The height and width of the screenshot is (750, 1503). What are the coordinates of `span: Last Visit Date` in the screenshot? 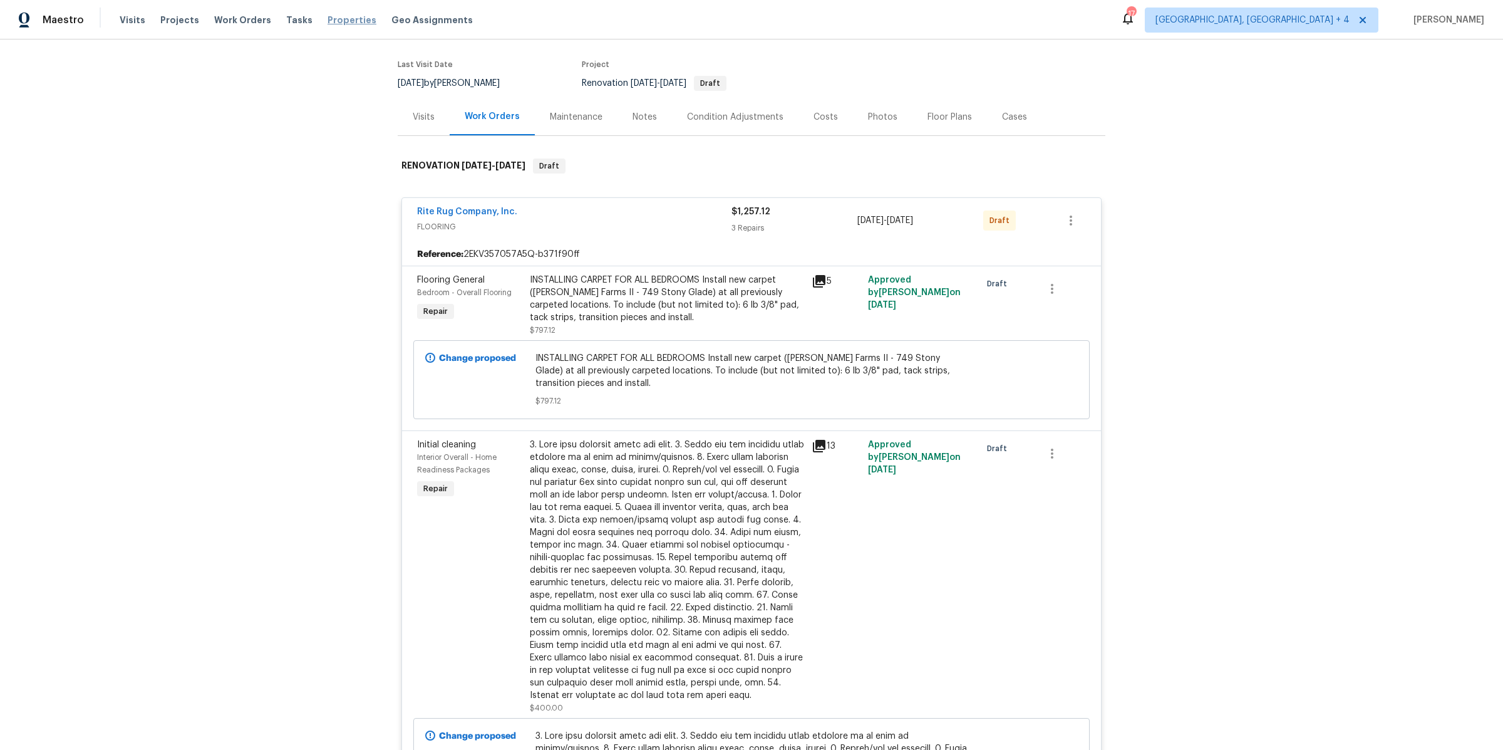 It's located at (425, 65).